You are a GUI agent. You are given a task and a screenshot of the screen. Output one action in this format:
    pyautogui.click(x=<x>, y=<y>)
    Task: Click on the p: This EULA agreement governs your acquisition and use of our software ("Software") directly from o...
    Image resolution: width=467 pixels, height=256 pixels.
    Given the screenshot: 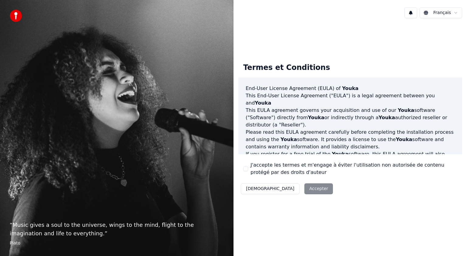 What is the action you would take?
    pyautogui.click(x=351, y=118)
    